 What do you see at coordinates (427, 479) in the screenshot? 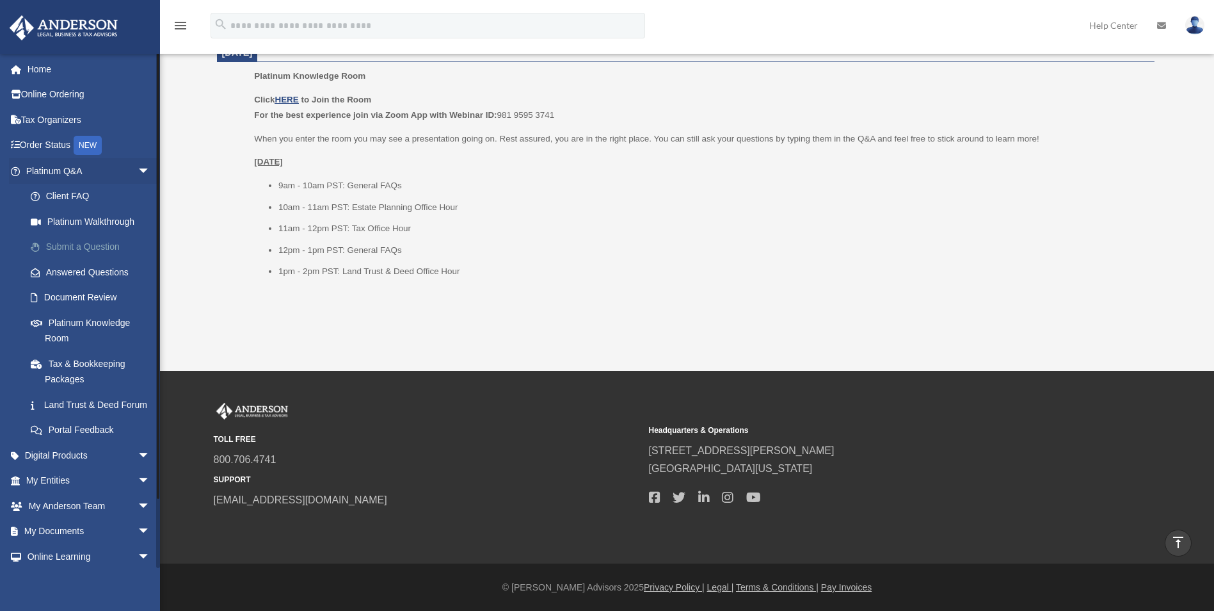
I see `small: SUPPORT` at bounding box center [427, 479].